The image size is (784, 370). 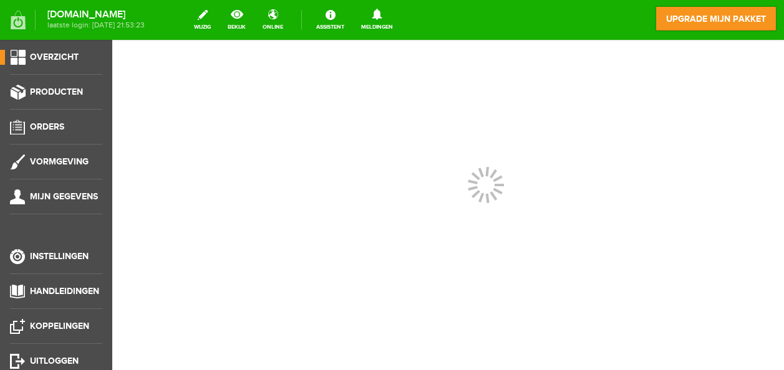 I want to click on span: Overzicht, so click(x=54, y=57).